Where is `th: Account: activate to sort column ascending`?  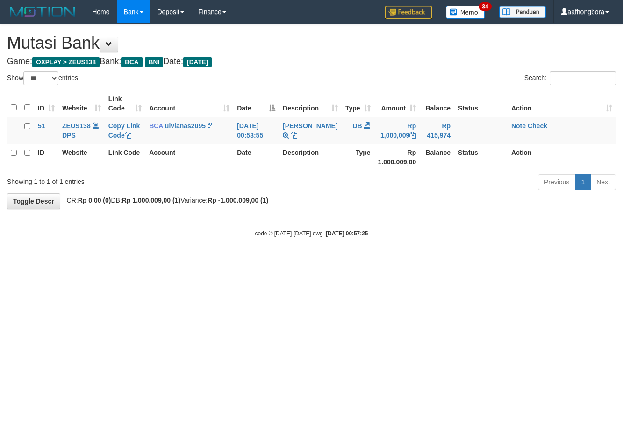
th: Account: activate to sort column ascending is located at coordinates (189, 103).